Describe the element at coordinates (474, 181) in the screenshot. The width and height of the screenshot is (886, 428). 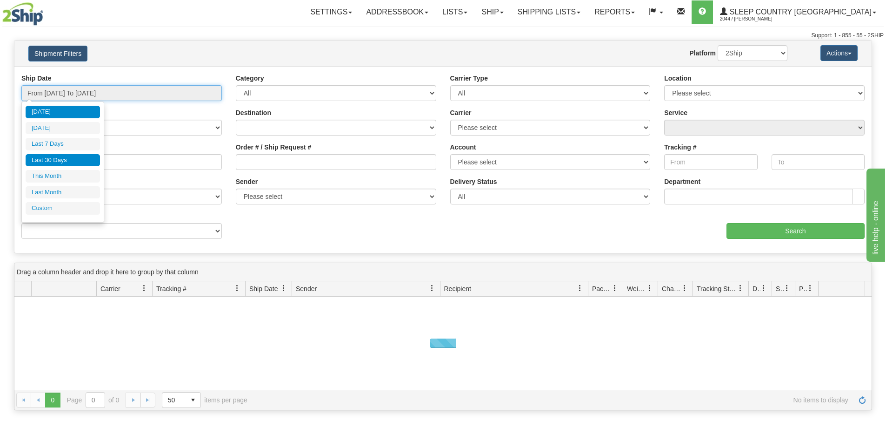
I see `label: Delivery Status` at that location.